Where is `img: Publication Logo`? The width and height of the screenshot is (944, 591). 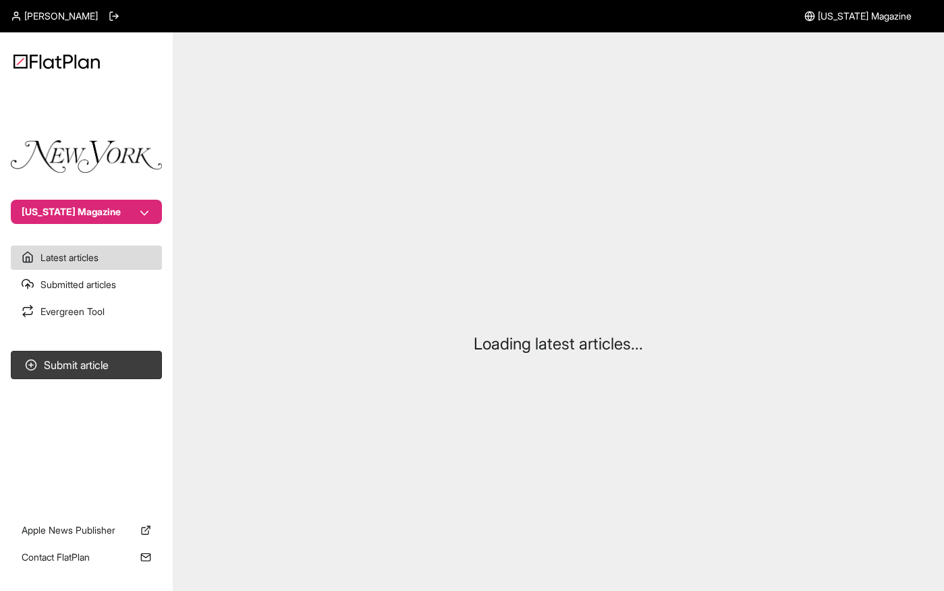
img: Publication Logo is located at coordinates (86, 157).